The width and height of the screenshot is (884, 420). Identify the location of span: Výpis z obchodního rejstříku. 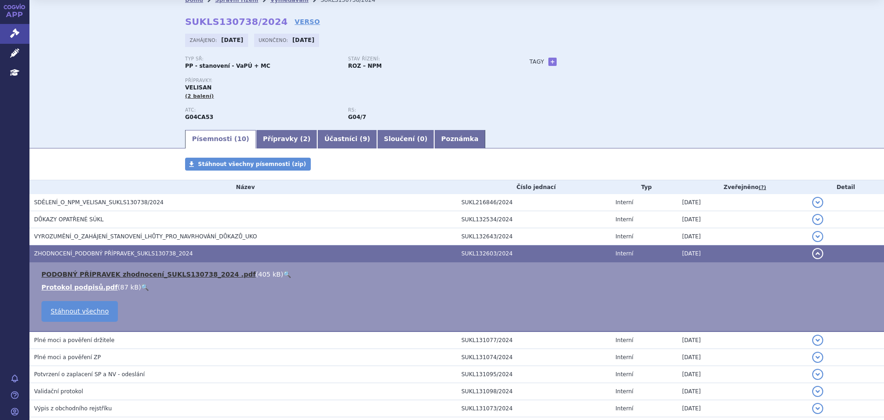
(73, 408).